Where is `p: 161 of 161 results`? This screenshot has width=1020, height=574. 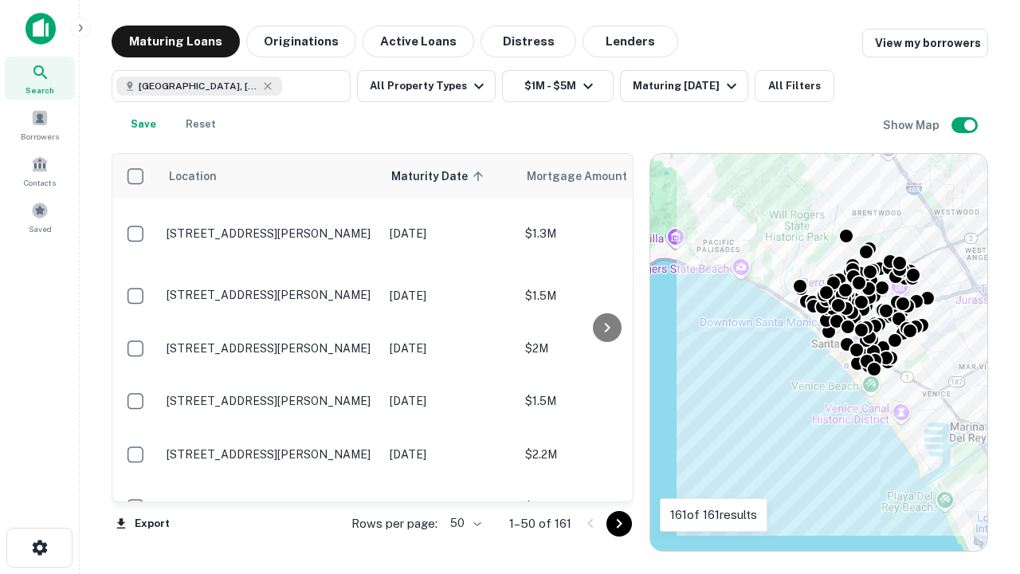 p: 161 of 161 results is located at coordinates (713, 515).